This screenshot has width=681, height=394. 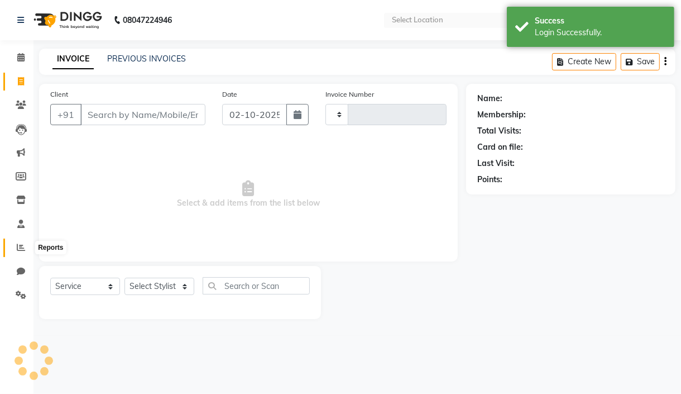 I want to click on span: Select & add items from the list below, so click(x=249, y=194).